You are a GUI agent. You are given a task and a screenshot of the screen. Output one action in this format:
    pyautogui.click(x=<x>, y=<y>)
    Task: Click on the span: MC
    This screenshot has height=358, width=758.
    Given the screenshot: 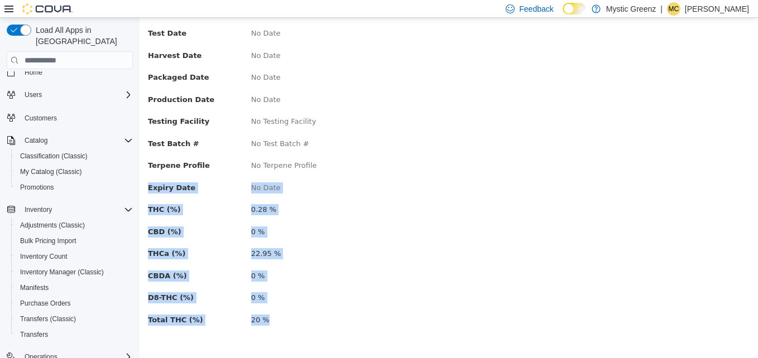 What is the action you would take?
    pyautogui.click(x=674, y=9)
    